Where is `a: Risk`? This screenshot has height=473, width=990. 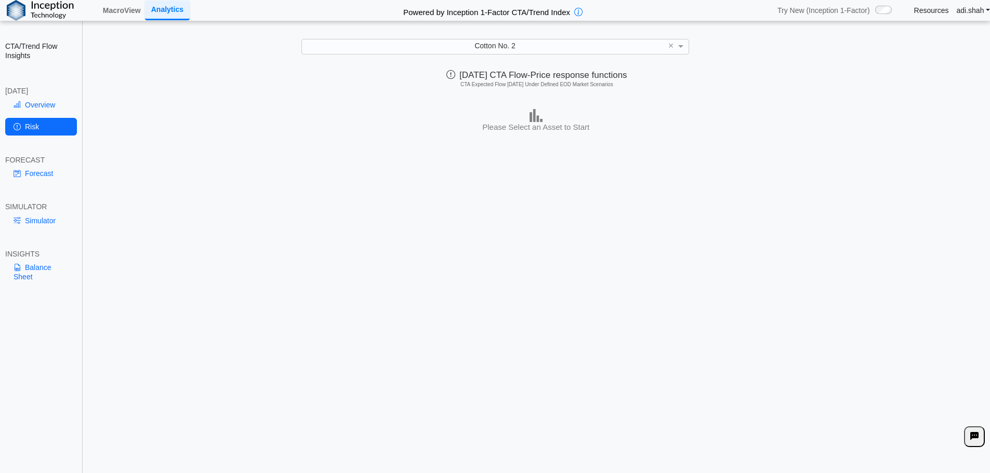
a: Risk is located at coordinates (41, 127).